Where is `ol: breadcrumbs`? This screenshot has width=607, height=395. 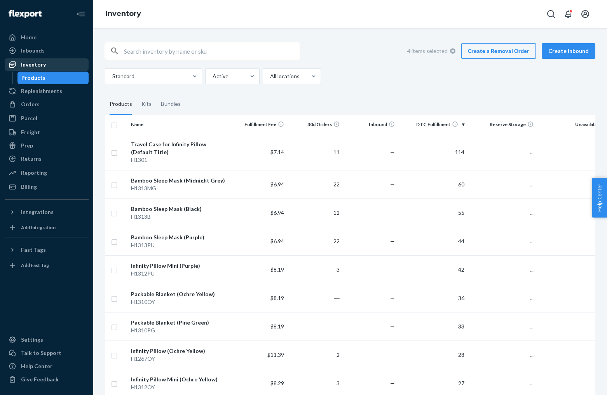
ol: breadcrumbs is located at coordinates (123, 14).